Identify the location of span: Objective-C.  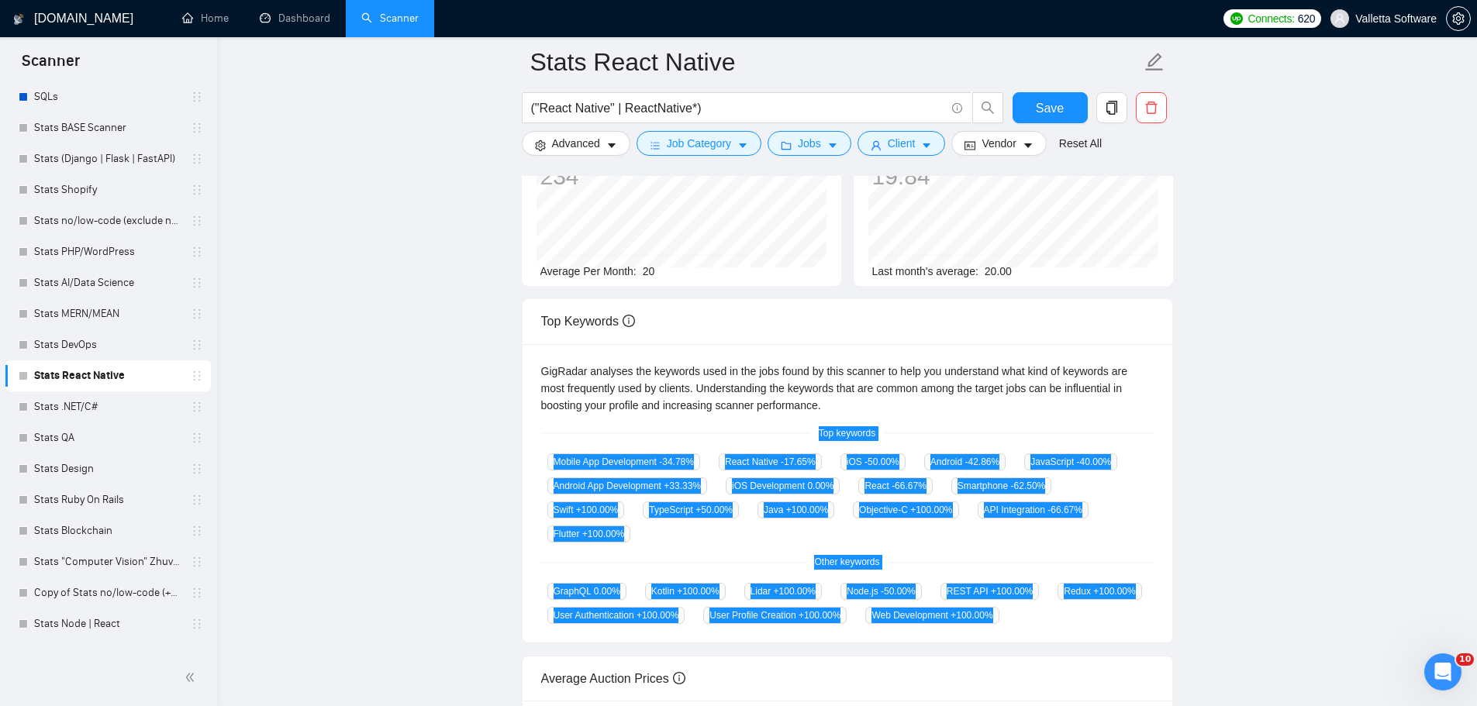
(906, 510).